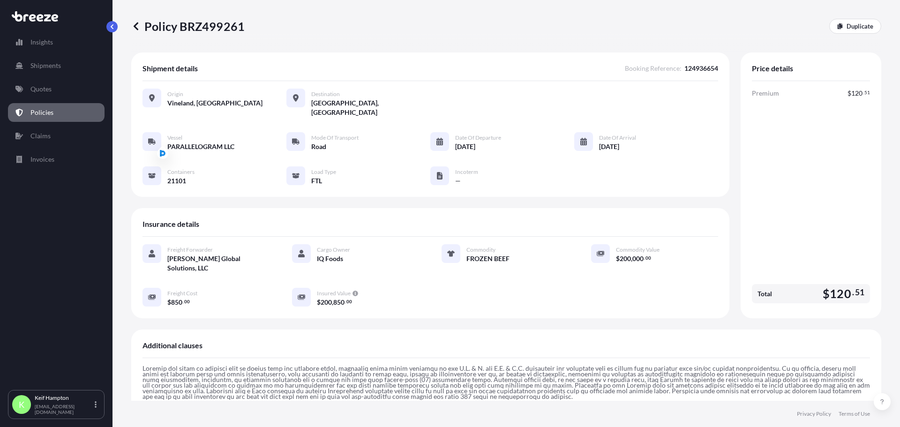  I want to click on span: Containers, so click(181, 172).